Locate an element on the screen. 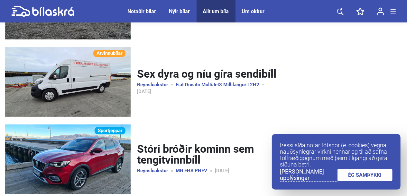 This screenshot has width=407, height=196. img: user-login.svg is located at coordinates (380, 11).